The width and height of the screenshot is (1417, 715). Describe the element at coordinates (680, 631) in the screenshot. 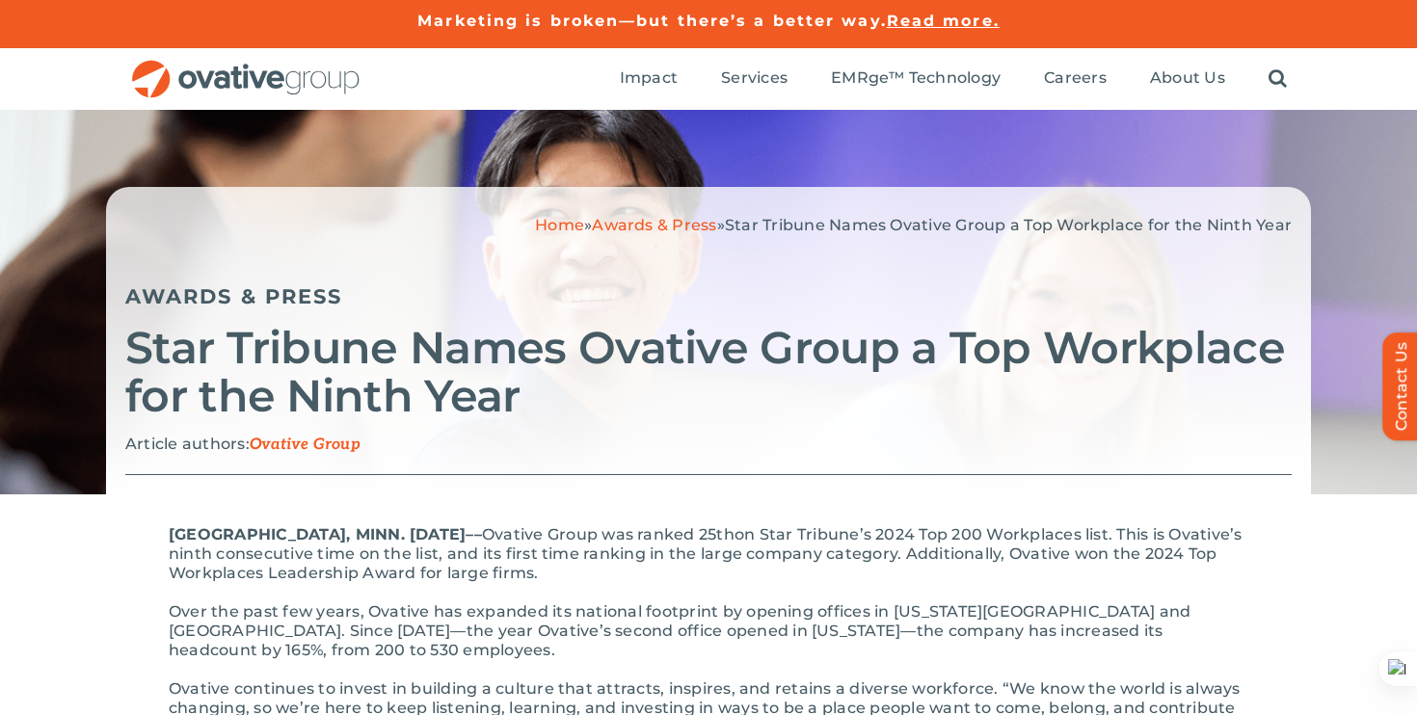

I see `span: Over the past few years, Ovative has expanded its national footprint by opening offices in [US_ST...` at that location.